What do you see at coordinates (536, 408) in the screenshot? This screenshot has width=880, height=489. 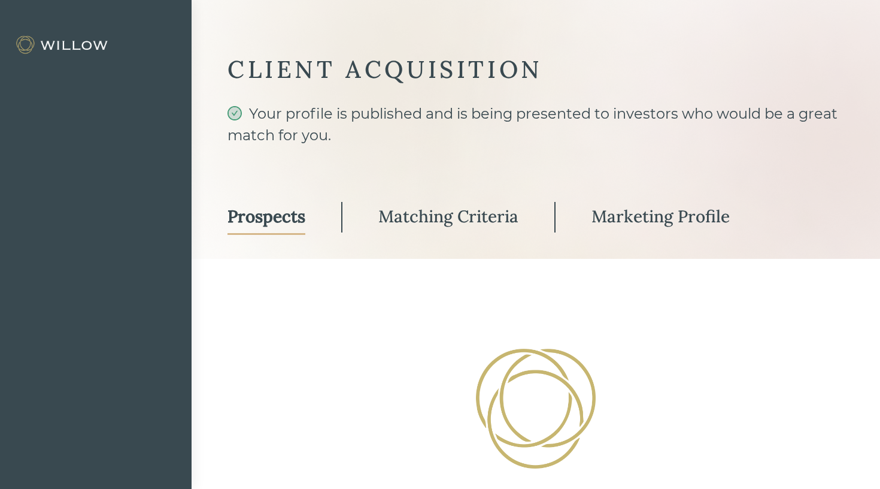 I see `img: Loading!` at bounding box center [536, 408].